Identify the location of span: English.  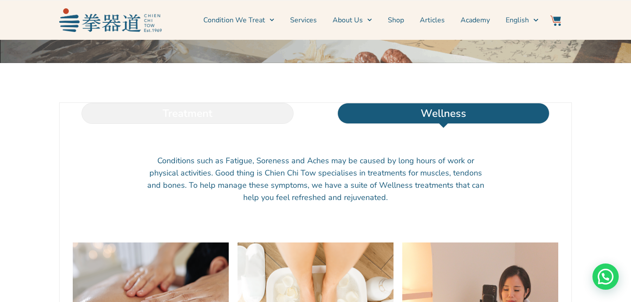
(517, 20).